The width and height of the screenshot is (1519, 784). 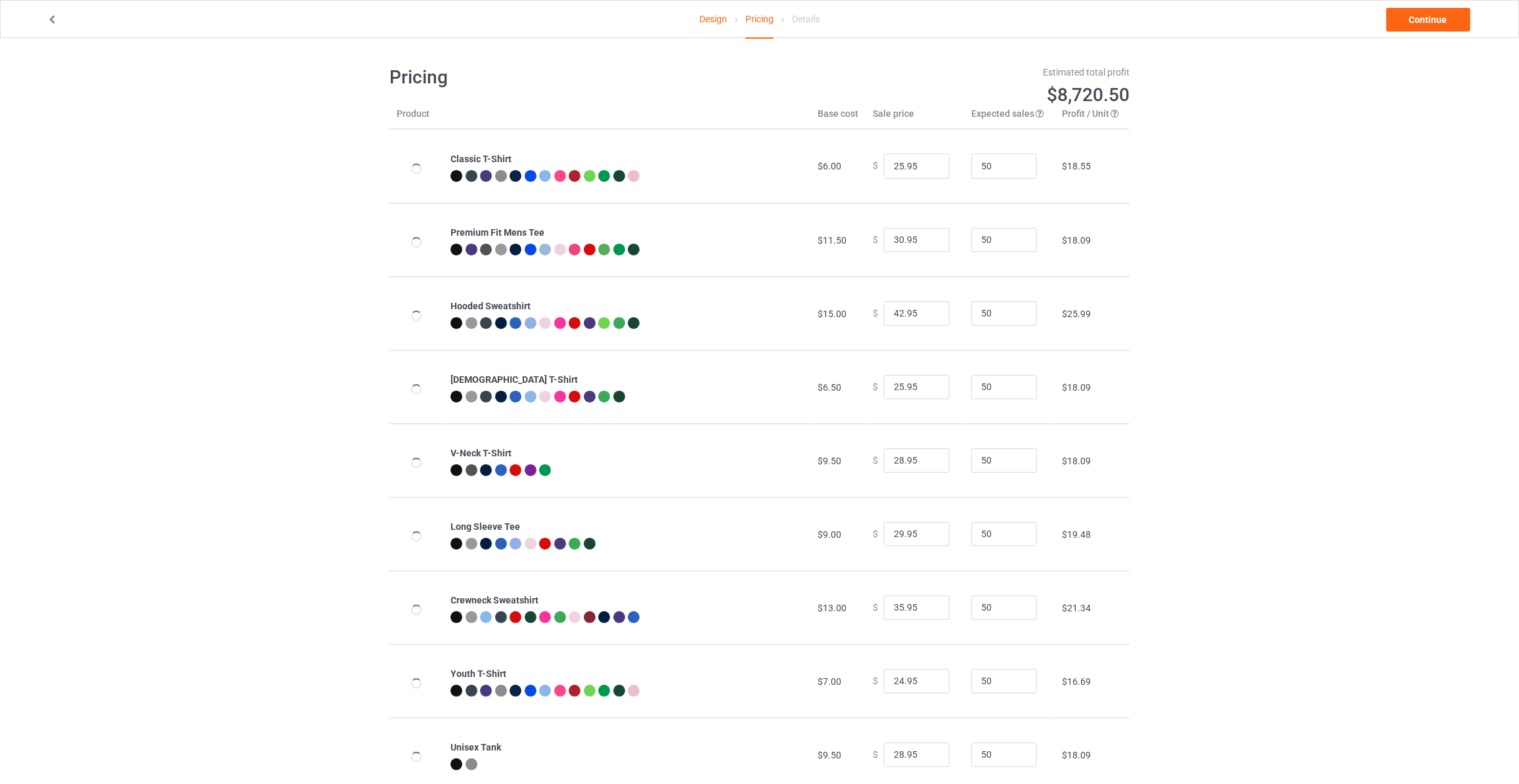 I want to click on b: Premium Fit Mens Tee, so click(x=497, y=232).